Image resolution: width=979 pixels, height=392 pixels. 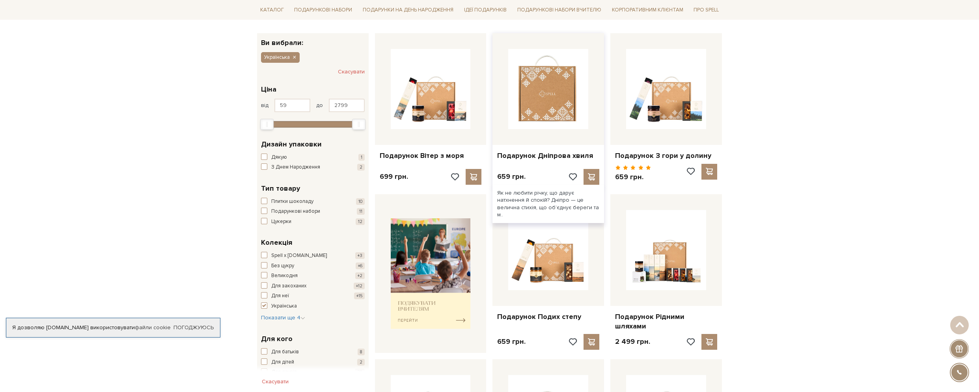 I want to click on a: Подарунки на День народження, so click(x=408, y=10).